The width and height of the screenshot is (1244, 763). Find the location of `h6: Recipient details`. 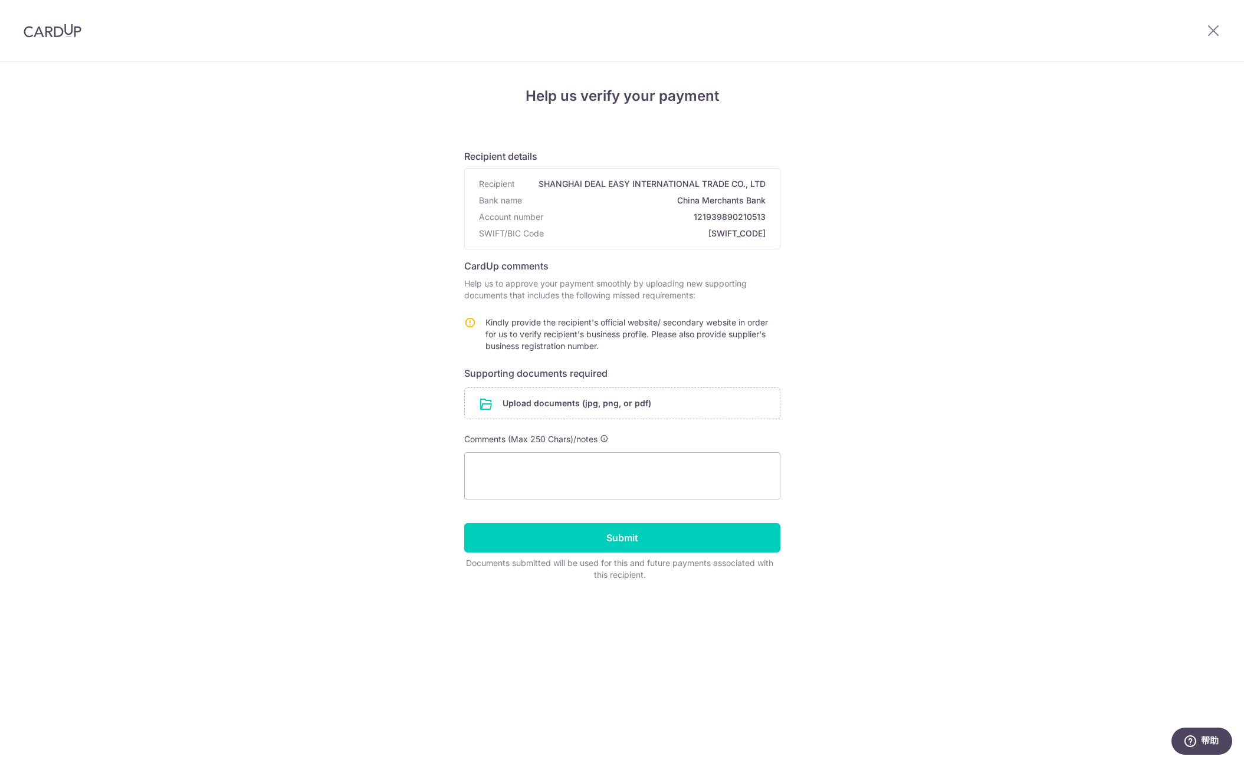

h6: Recipient details is located at coordinates (622, 156).